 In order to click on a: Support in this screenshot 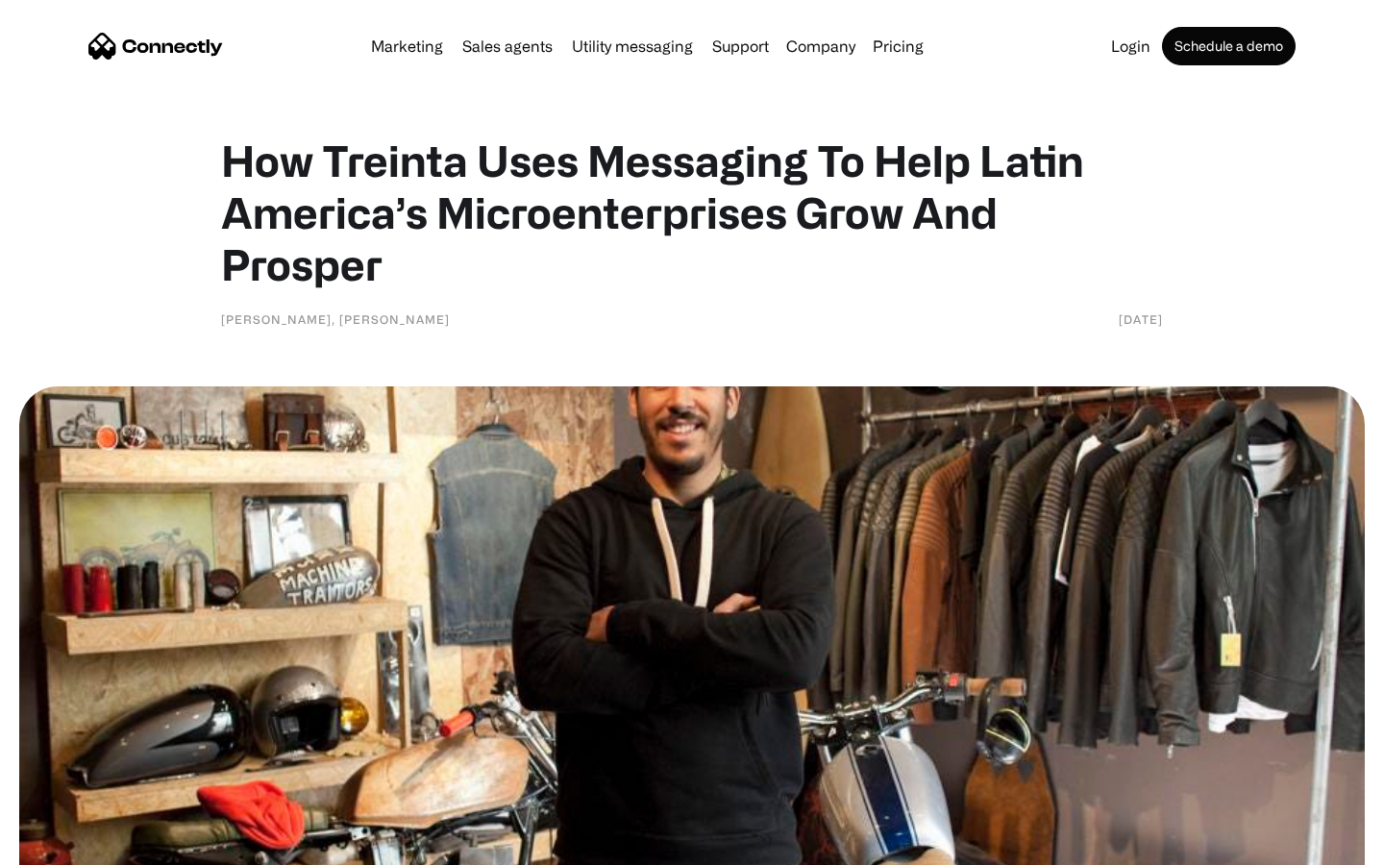, I will do `click(740, 46)`.